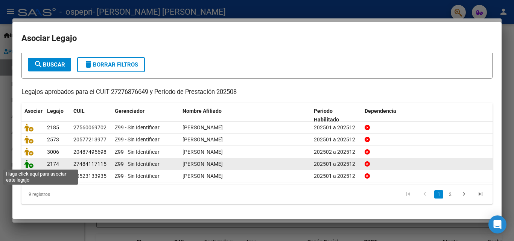 The image size is (514, 241). Describe the element at coordinates (53, 152) in the screenshot. I see `span: 3006` at that location.